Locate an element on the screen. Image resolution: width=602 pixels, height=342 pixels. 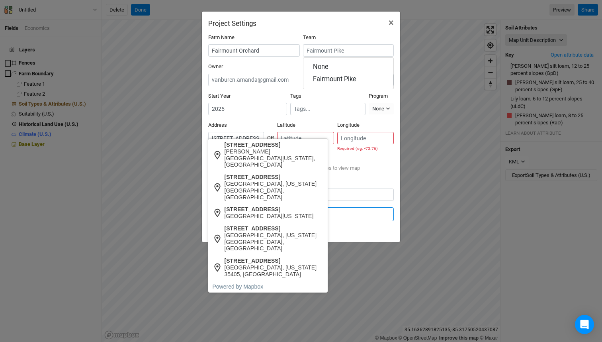
label: Farm Name is located at coordinates (221, 37).